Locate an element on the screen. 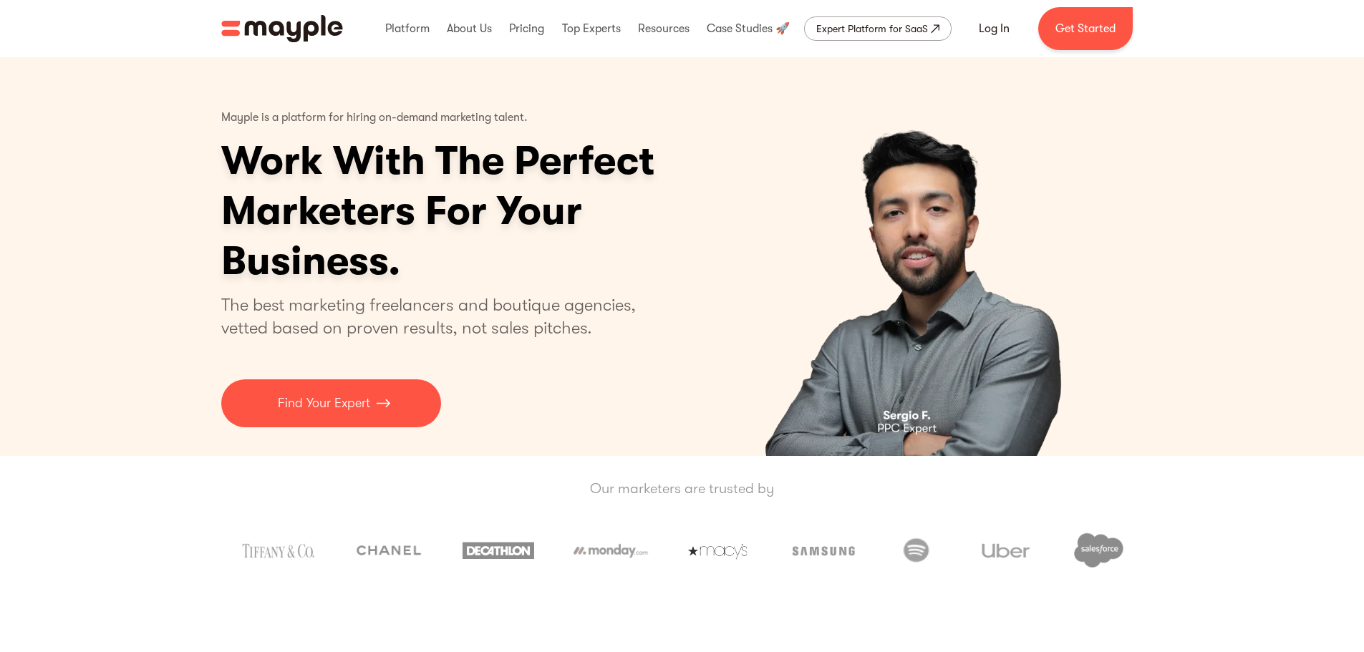 The height and width of the screenshot is (652, 1364). div: Expert Platform for SaaS is located at coordinates (872, 29).